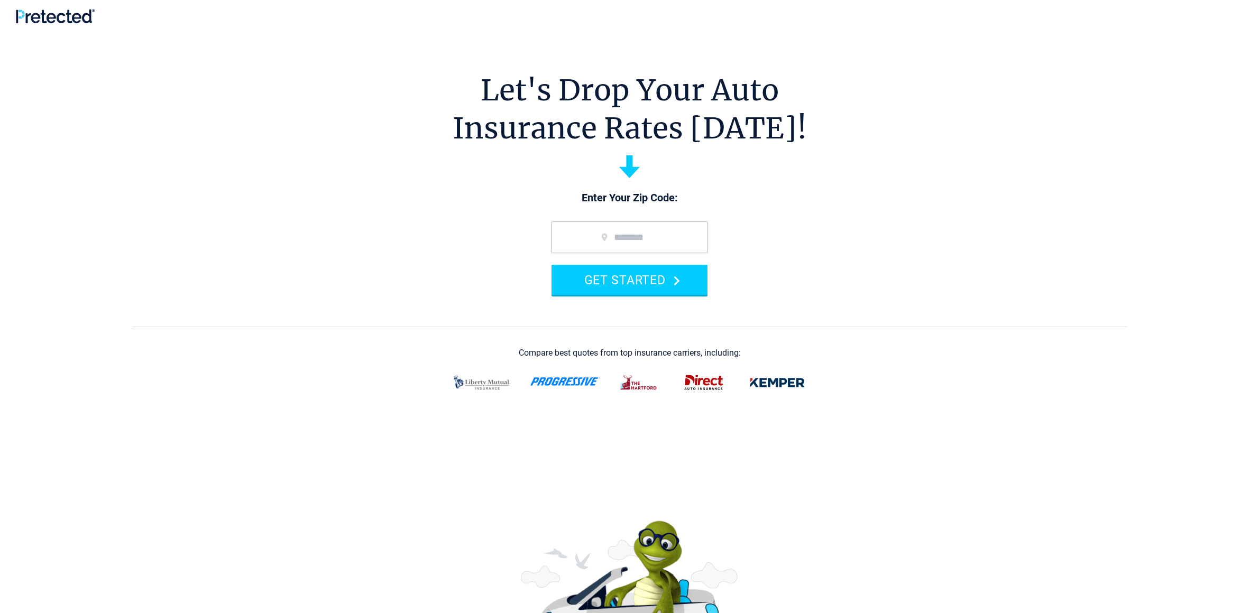 The height and width of the screenshot is (613, 1259). Describe the element at coordinates (639, 383) in the screenshot. I see `img: thehartford` at that location.